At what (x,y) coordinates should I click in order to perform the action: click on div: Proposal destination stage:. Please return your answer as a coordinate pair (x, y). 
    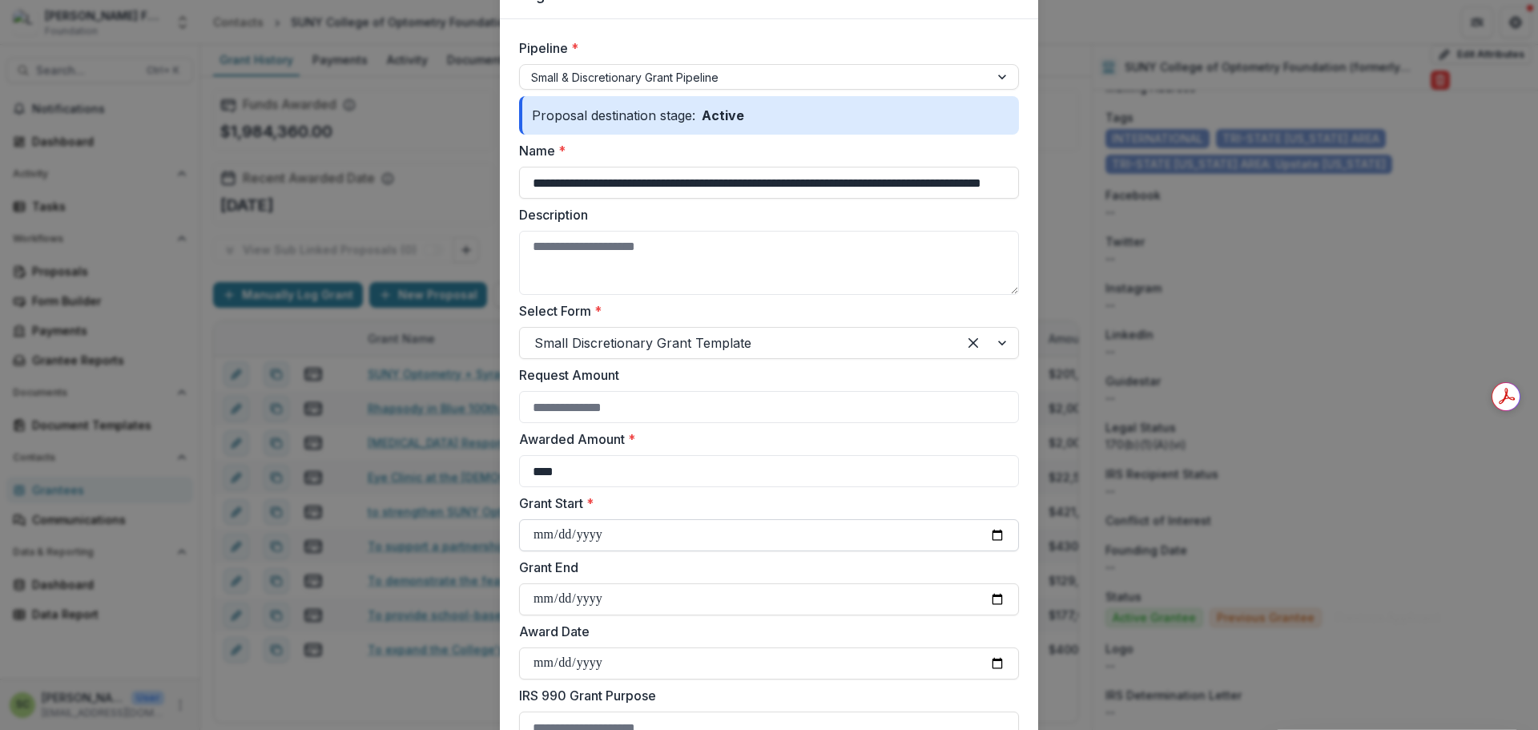
    Looking at the image, I should click on (769, 115).